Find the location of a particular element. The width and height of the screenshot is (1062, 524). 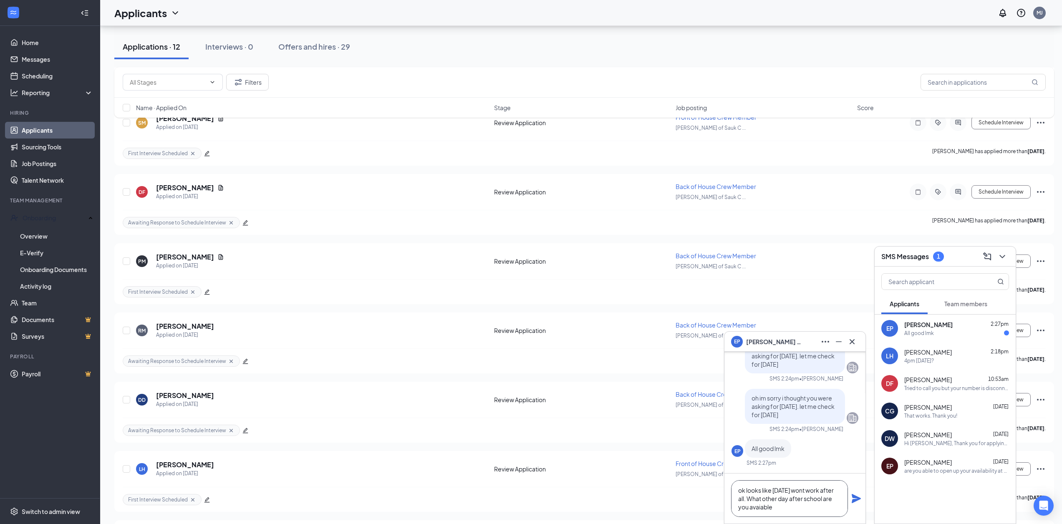

span: Front of House Crew Member is located at coordinates (716, 464).